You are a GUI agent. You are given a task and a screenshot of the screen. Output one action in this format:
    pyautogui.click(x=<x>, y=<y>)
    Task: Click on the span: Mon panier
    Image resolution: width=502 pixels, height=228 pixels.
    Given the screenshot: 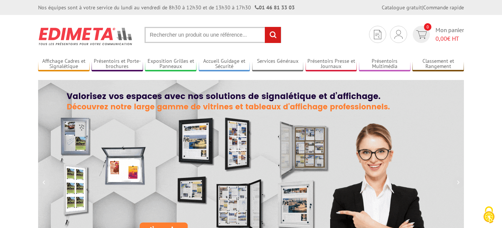 What is the action you would take?
    pyautogui.click(x=450, y=34)
    